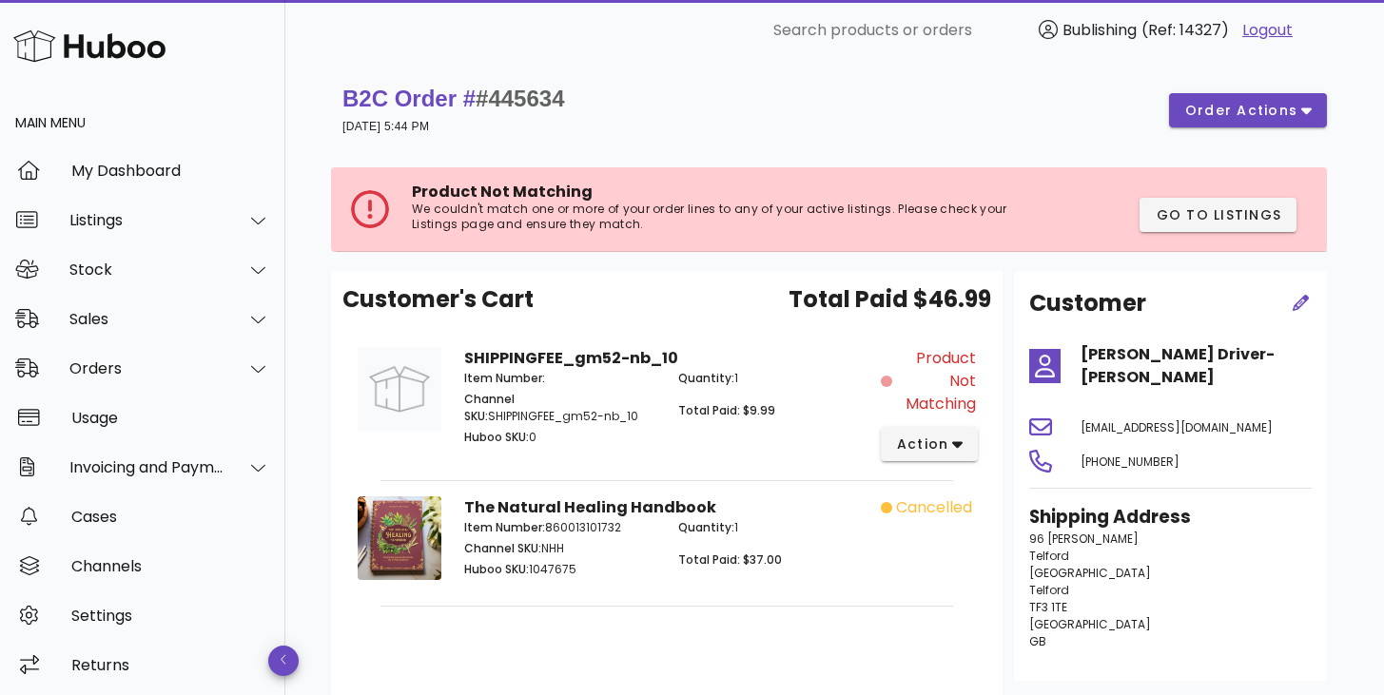 This screenshot has width=1384, height=695. I want to click on strong: B2C Order #, so click(454, 98).